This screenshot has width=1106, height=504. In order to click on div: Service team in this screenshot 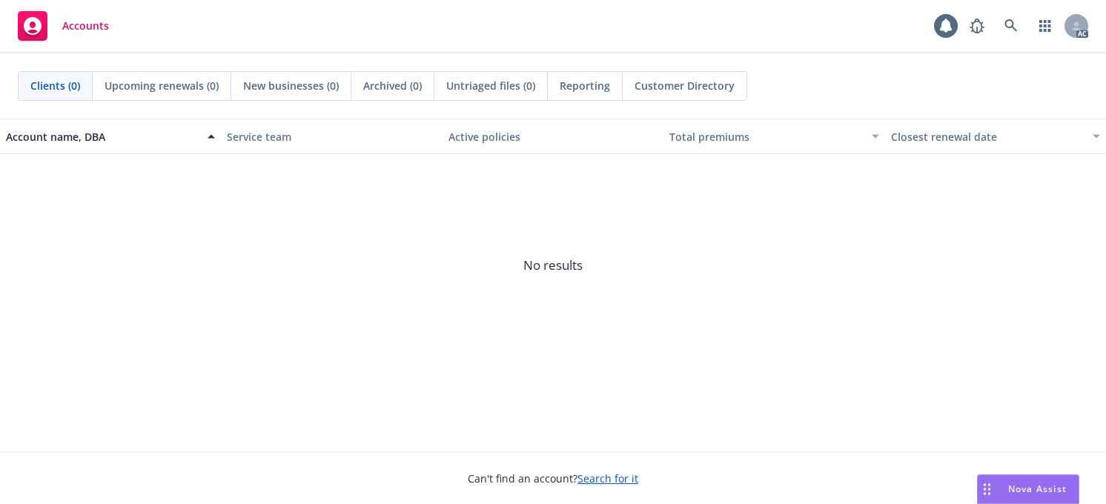, I will do `click(331, 136)`.